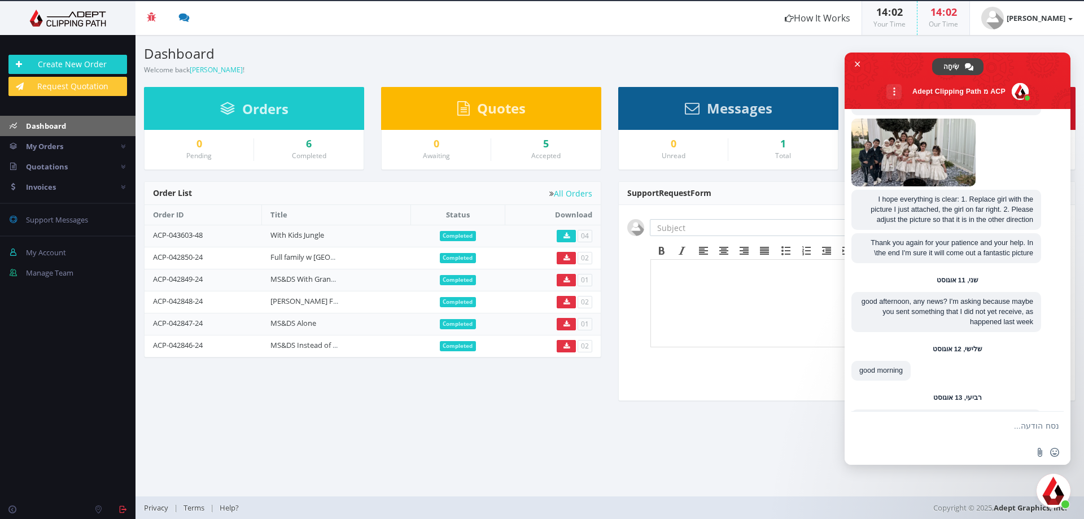 This screenshot has height=519, width=1084. What do you see at coordinates (546, 144) in the screenshot?
I see `a: 5` at bounding box center [546, 144].